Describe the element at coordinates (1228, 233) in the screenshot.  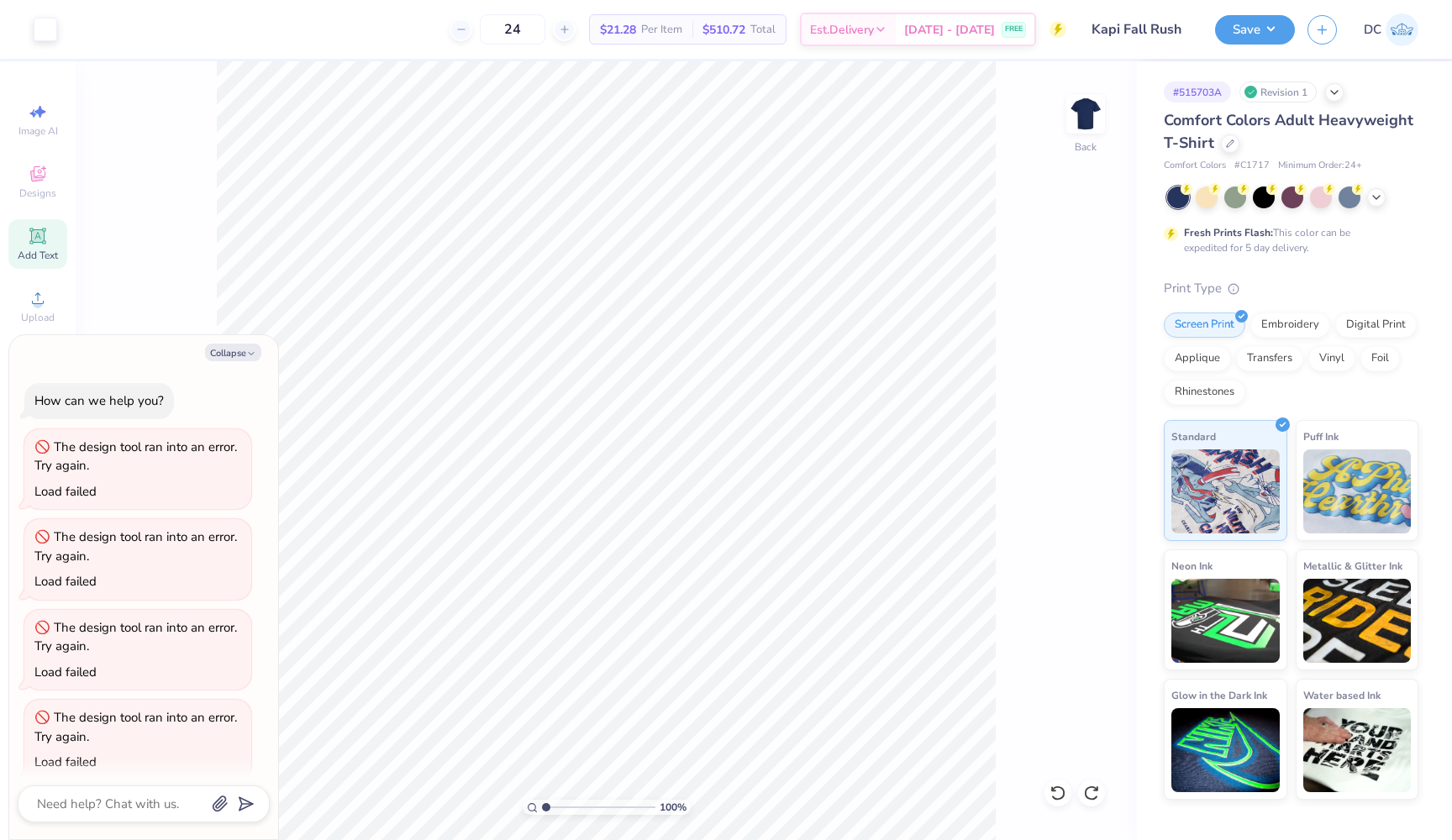
I see `strong: Fresh Prints Flash:` at that location.